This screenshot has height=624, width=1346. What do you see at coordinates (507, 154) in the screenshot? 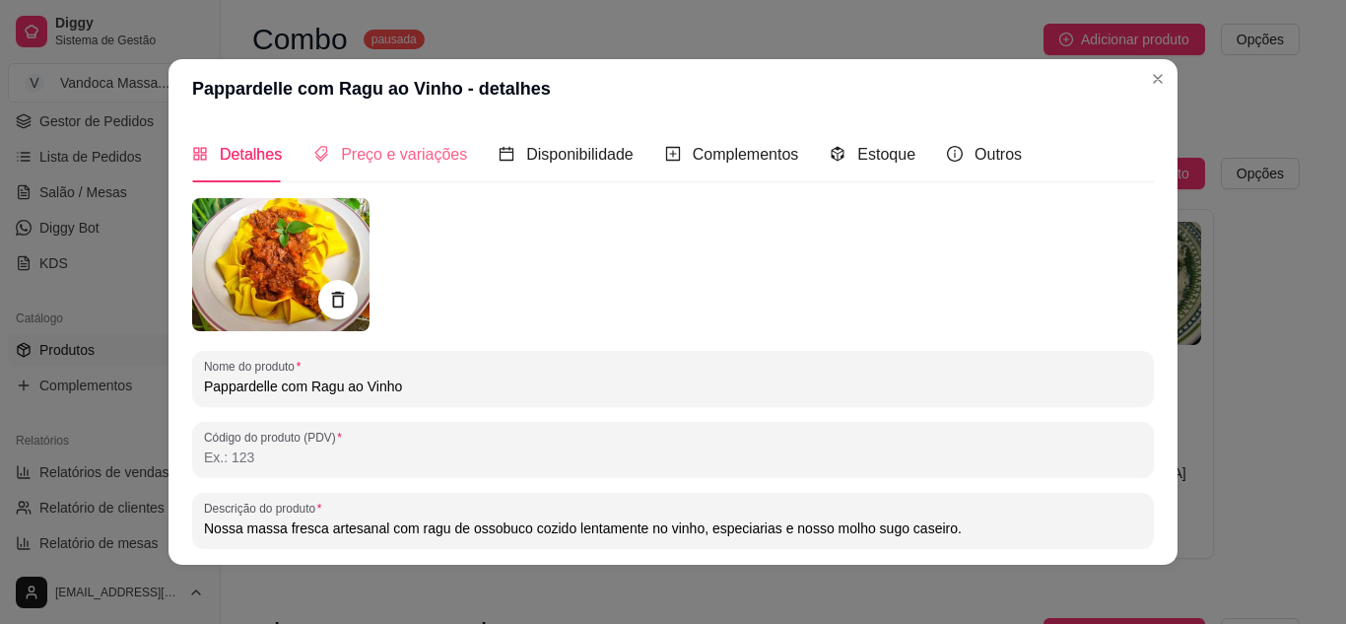
I see `span: calendar` at bounding box center [507, 154].